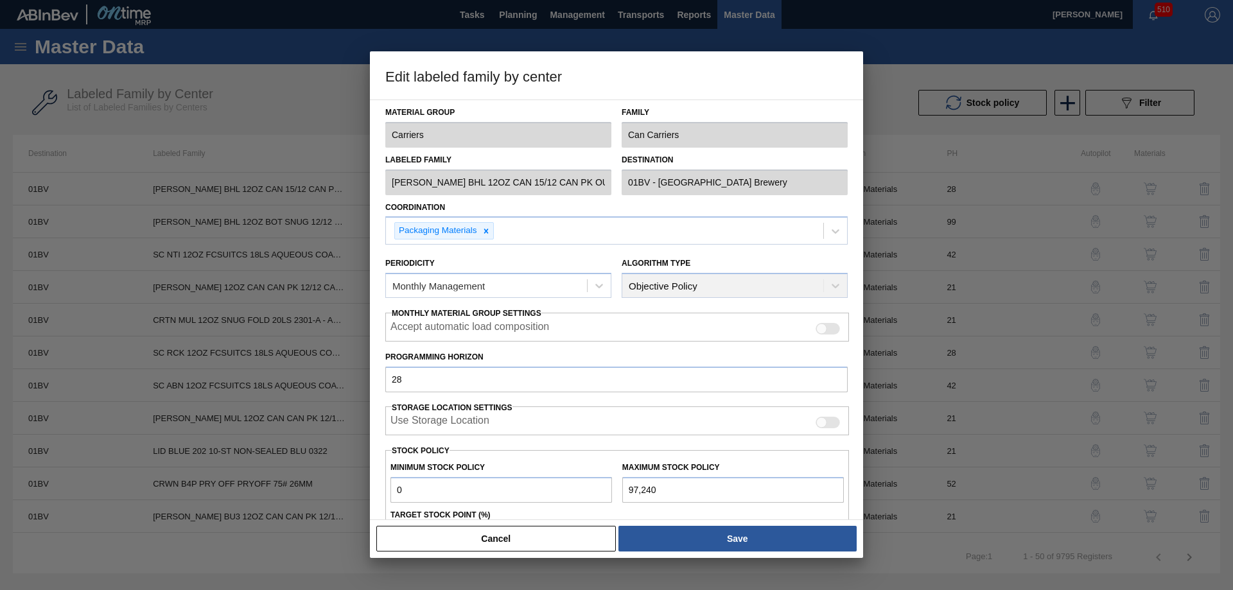 The height and width of the screenshot is (590, 1233). Describe the element at coordinates (671, 468) in the screenshot. I see `label: Maximum Stock Policy` at that location.